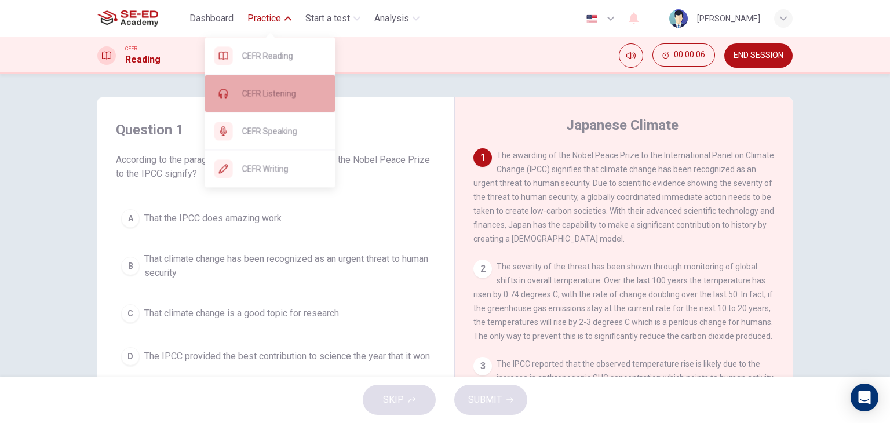 The height and width of the screenshot is (423, 890). What do you see at coordinates (623, 197) in the screenshot?
I see `span: The awarding of the Nobel Peace Prize to the International Panel on Climate Change (IPCC) signifi...` at bounding box center [623, 197].